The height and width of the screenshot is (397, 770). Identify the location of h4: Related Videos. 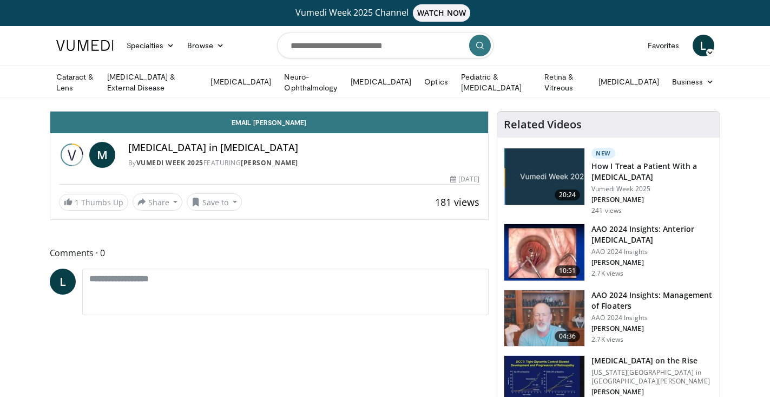
(543, 125).